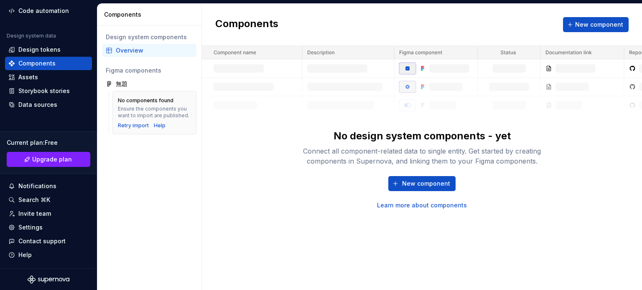 This screenshot has height=290, width=642. I want to click on div: No components found, so click(145, 101).